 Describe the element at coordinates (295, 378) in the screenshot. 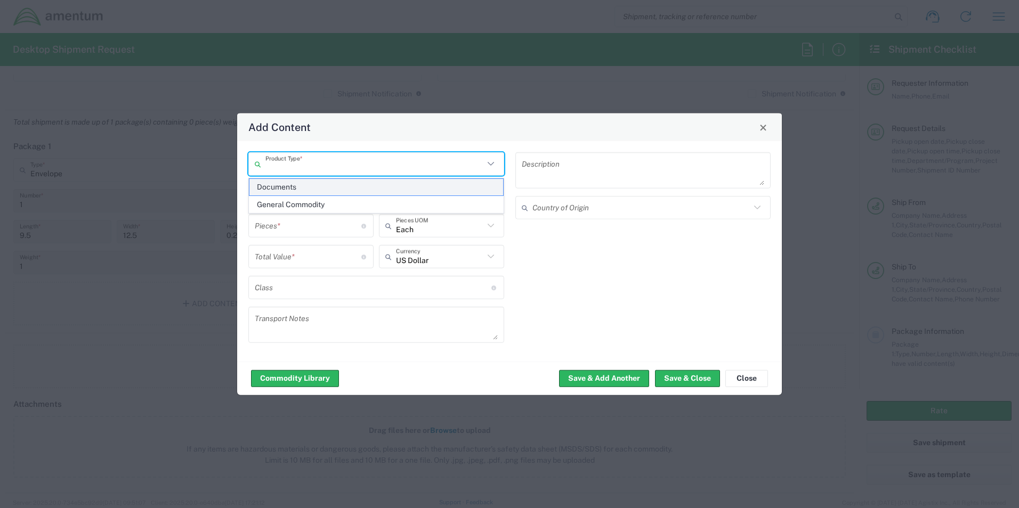

I see `button: Commodity Library` at that location.